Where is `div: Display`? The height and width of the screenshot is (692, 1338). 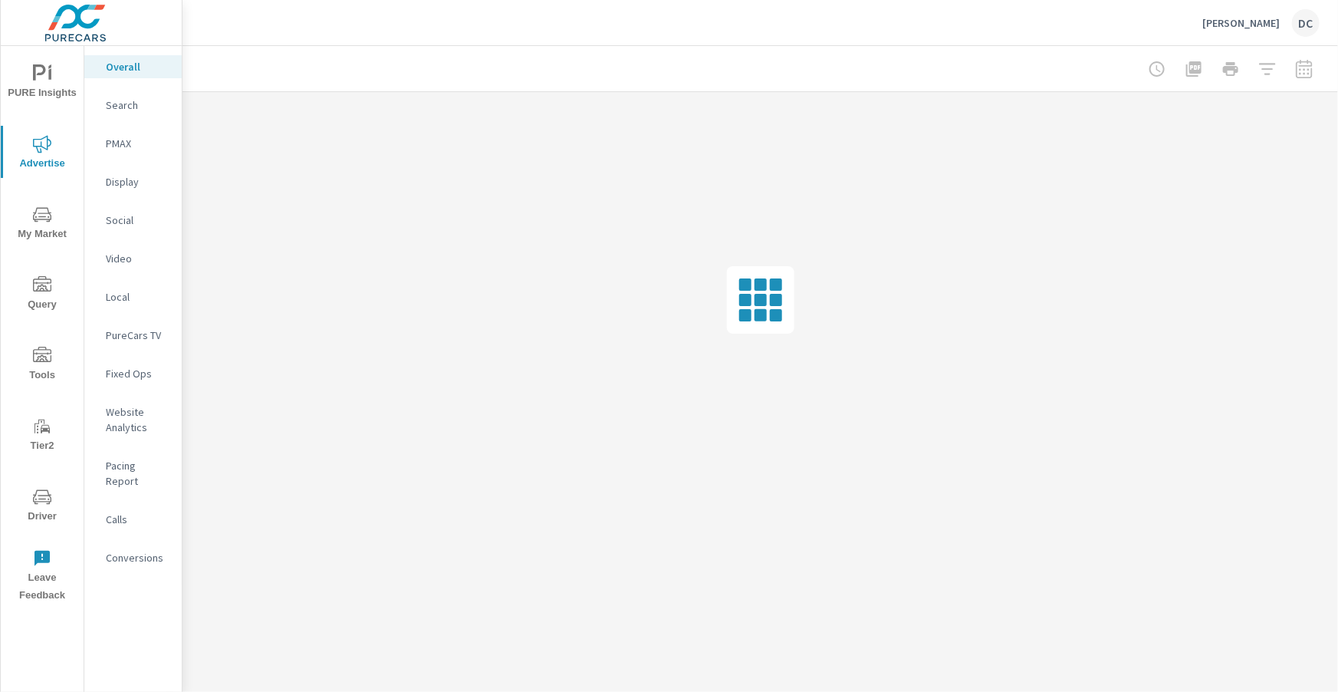 div: Display is located at coordinates (133, 182).